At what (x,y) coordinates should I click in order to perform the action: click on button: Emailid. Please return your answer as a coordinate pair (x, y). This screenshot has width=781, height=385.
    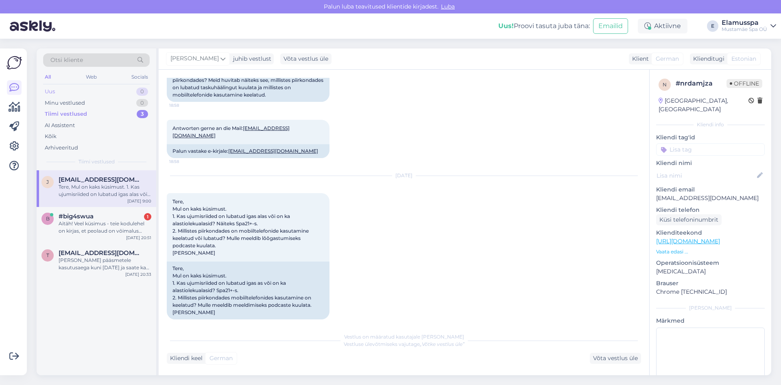
    Looking at the image, I should click on (611, 26).